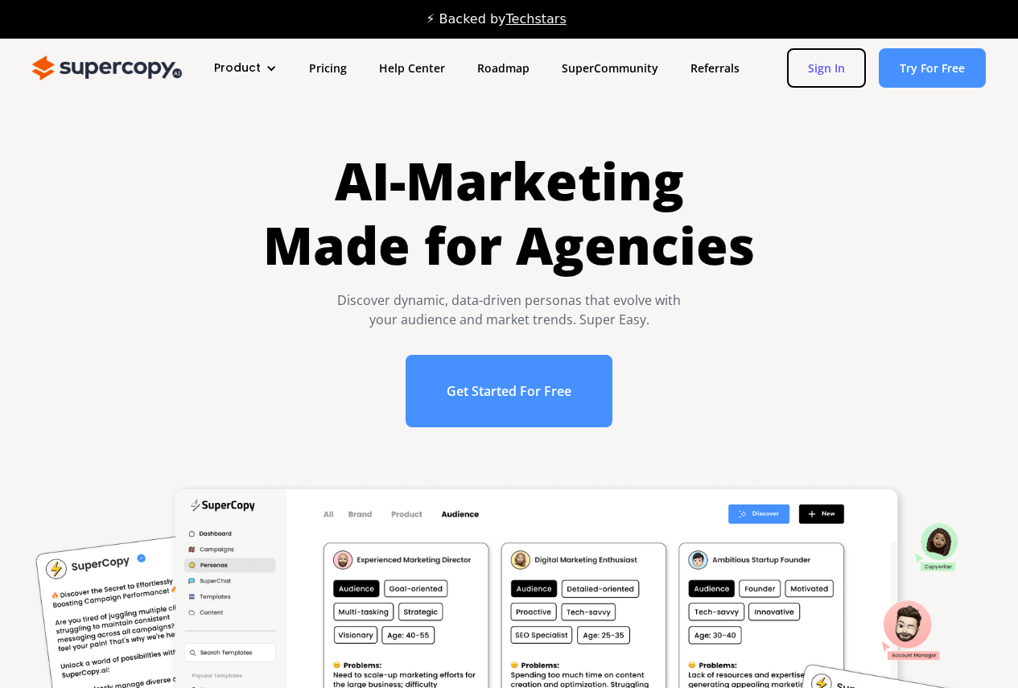 The image size is (1018, 688). What do you see at coordinates (412, 68) in the screenshot?
I see `a: Help Center` at bounding box center [412, 68].